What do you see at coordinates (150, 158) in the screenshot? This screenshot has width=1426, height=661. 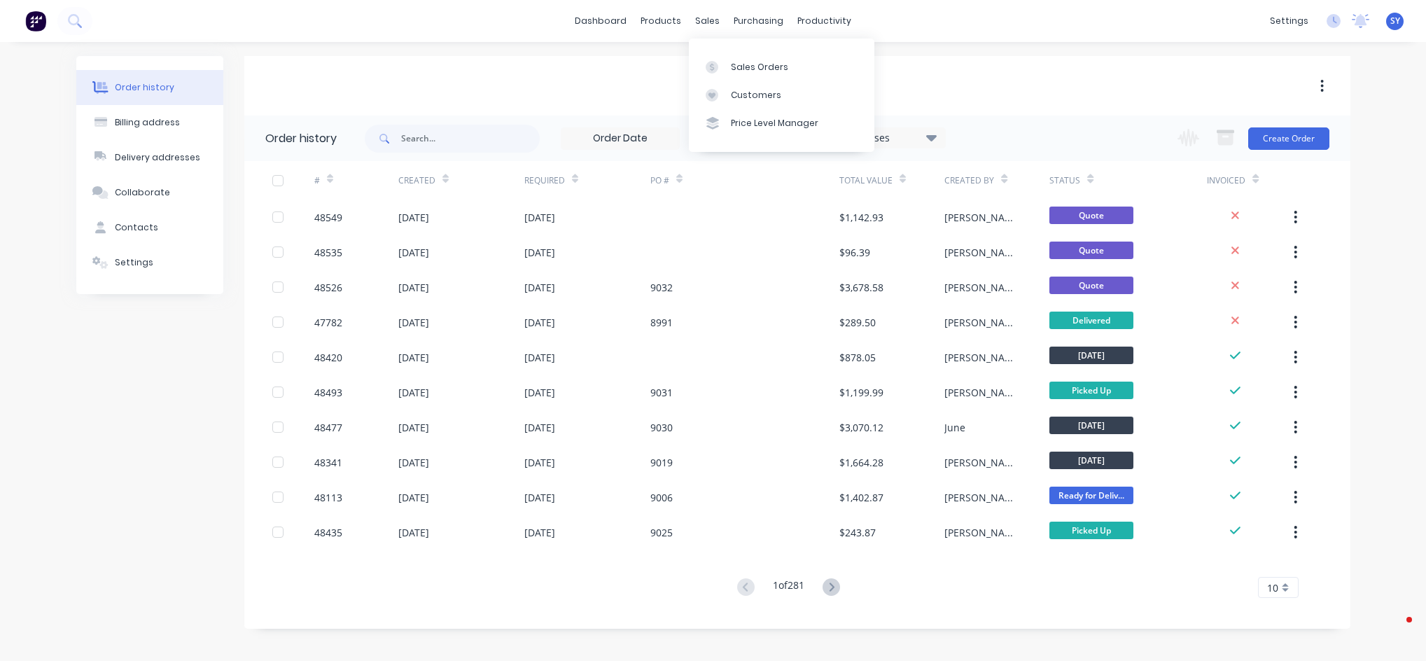 I see `button: Delivery addresses` at bounding box center [150, 158].